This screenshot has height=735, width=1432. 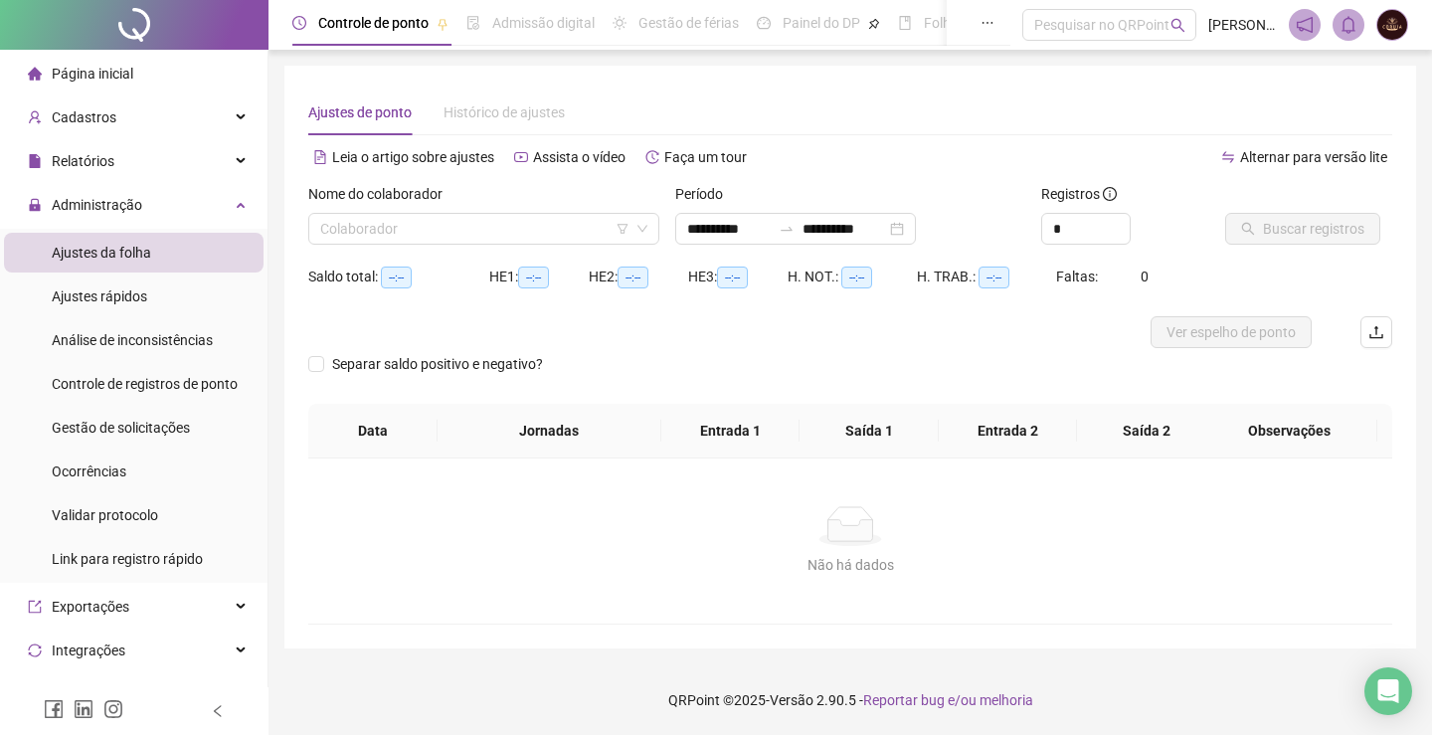 What do you see at coordinates (127, 559) in the screenshot?
I see `span: Link para registro rápido` at bounding box center [127, 559].